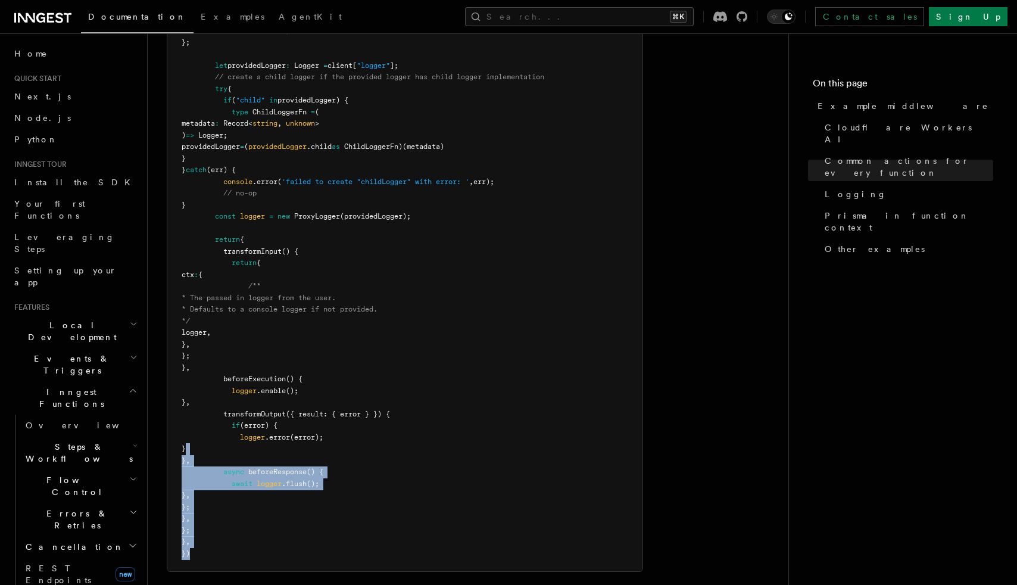 This screenshot has height=585, width=1017. I want to click on span: Steps & Workflows, so click(77, 452).